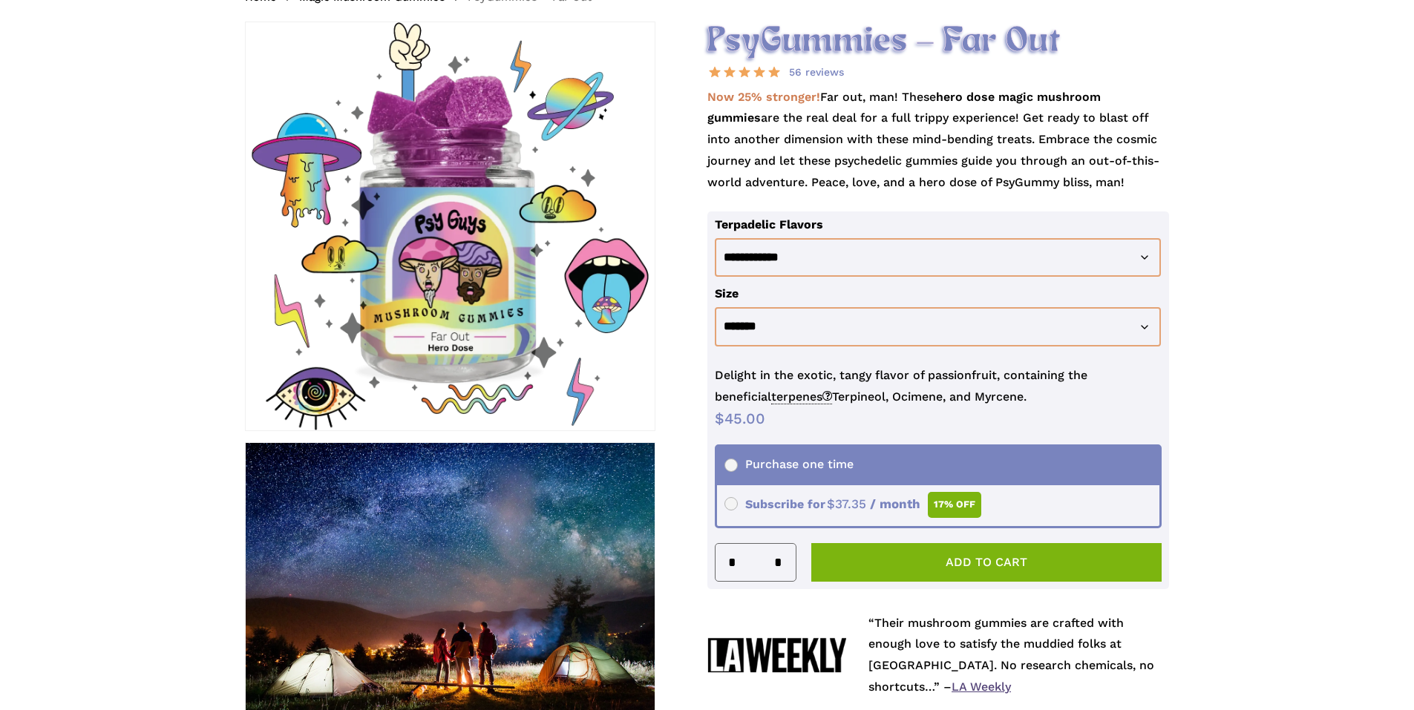 This screenshot has height=710, width=1414. I want to click on p: Far out, man! These are the real deal for a full trippy experience! Get ready to blast off into a..., so click(938, 149).